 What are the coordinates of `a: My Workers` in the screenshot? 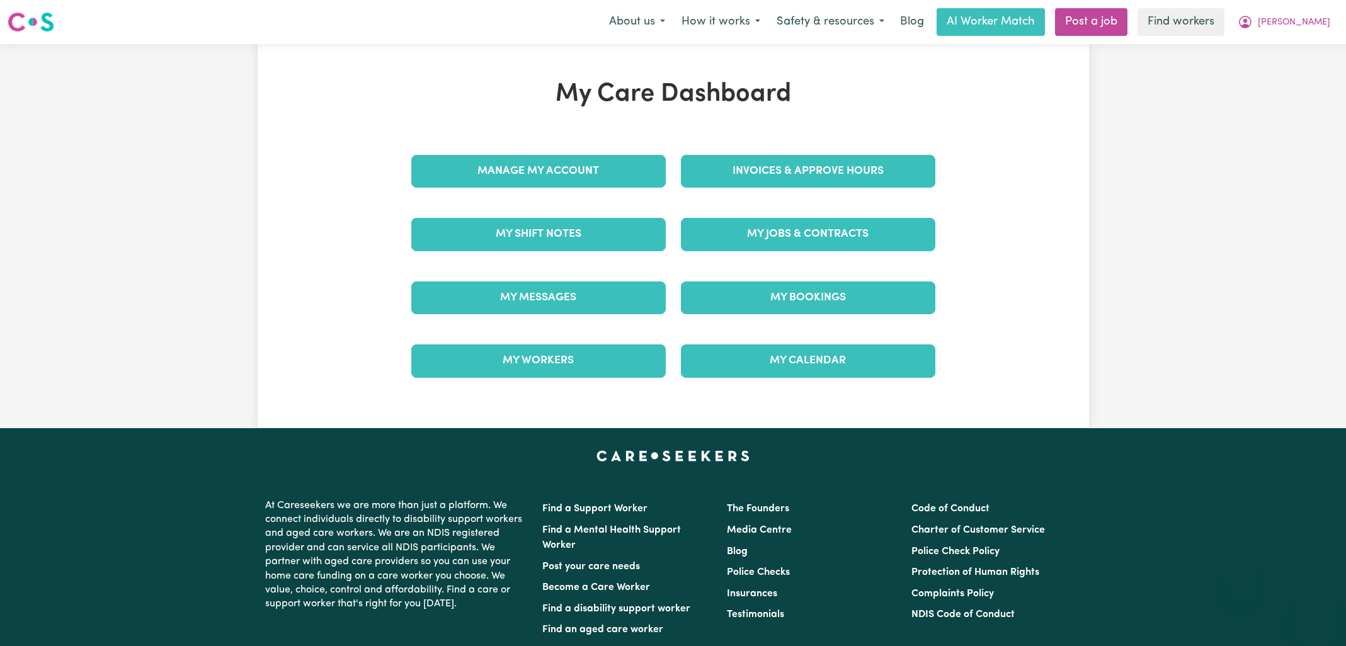 It's located at (539, 361).